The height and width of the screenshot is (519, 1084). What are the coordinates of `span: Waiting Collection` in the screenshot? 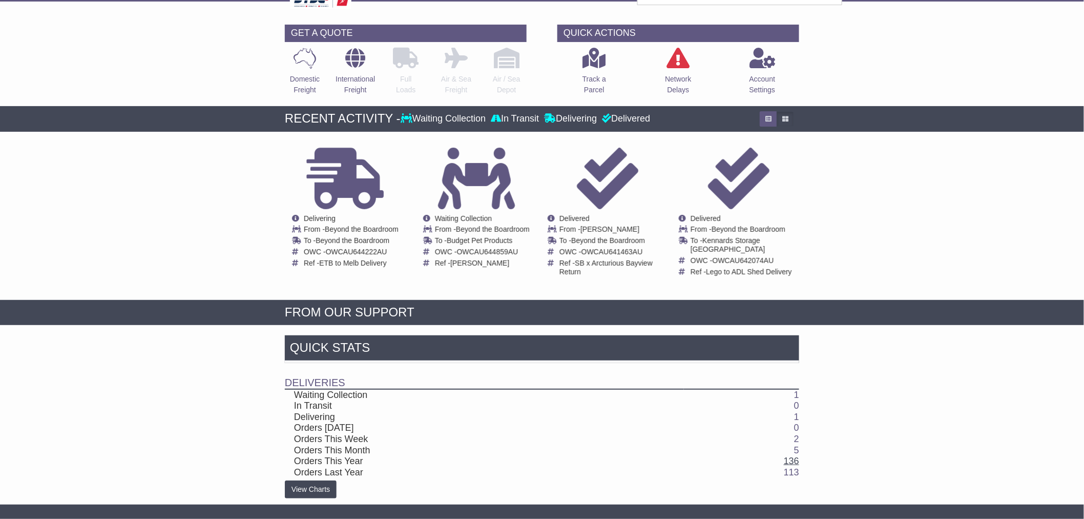 It's located at (464, 218).